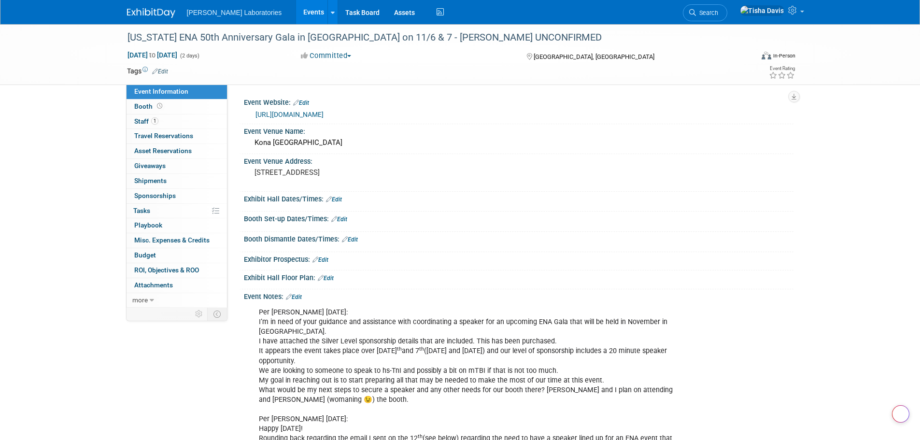 The image size is (920, 440). What do you see at coordinates (199, 314) in the screenshot?
I see `td: Personalize Event Tab Strip` at bounding box center [199, 314].